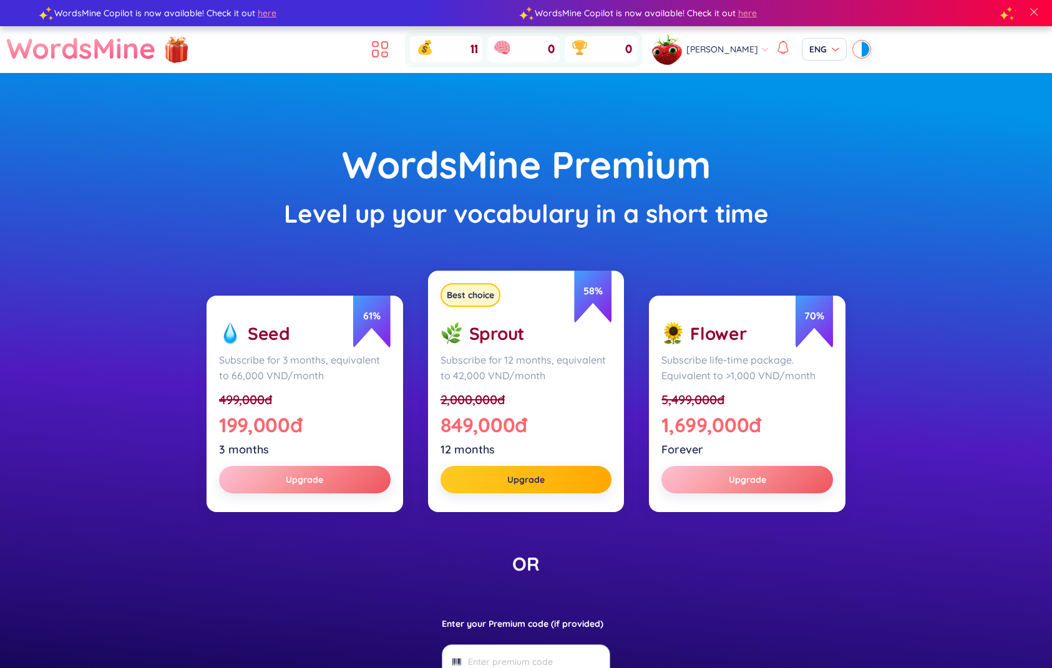 Image resolution: width=1052 pixels, height=668 pixels. I want to click on div: 3 months, so click(304, 450).